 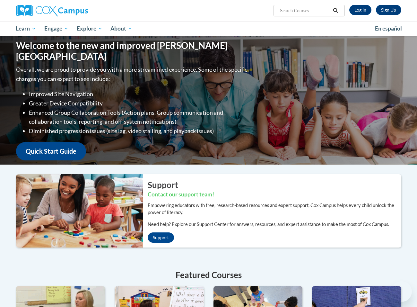 I want to click on a: Cox Campus, so click(x=77, y=11).